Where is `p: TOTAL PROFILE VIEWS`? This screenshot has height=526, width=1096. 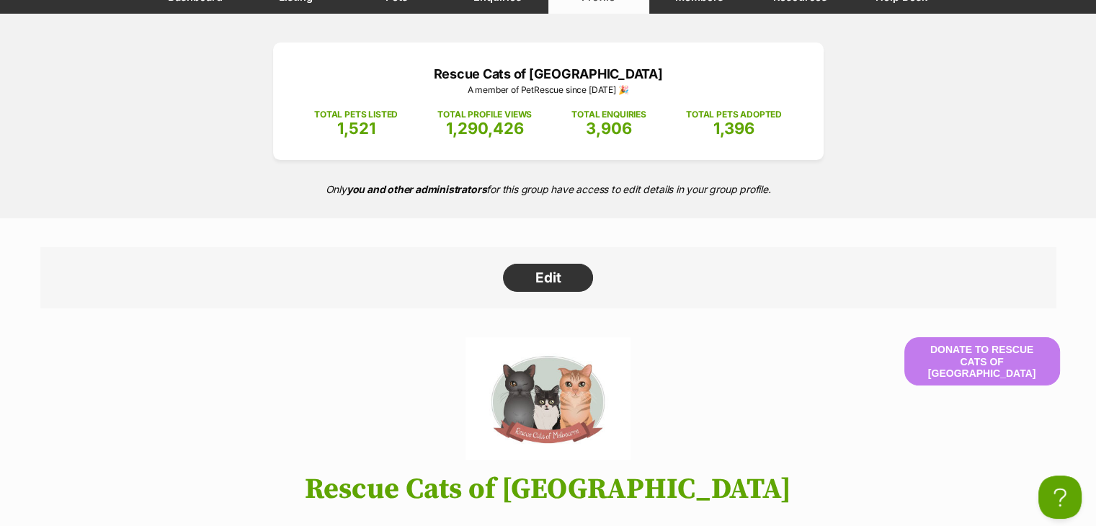 p: TOTAL PROFILE VIEWS is located at coordinates (484, 115).